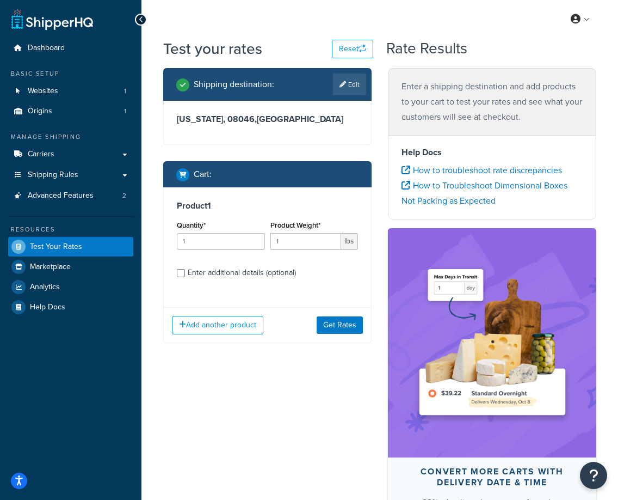  I want to click on div: Manage Shipping, so click(71, 137).